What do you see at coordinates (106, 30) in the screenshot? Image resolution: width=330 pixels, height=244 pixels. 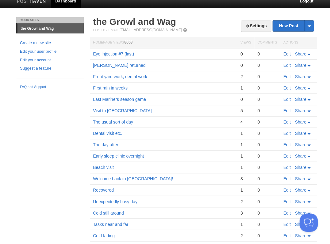 I see `span: Post by Email` at bounding box center [106, 30].